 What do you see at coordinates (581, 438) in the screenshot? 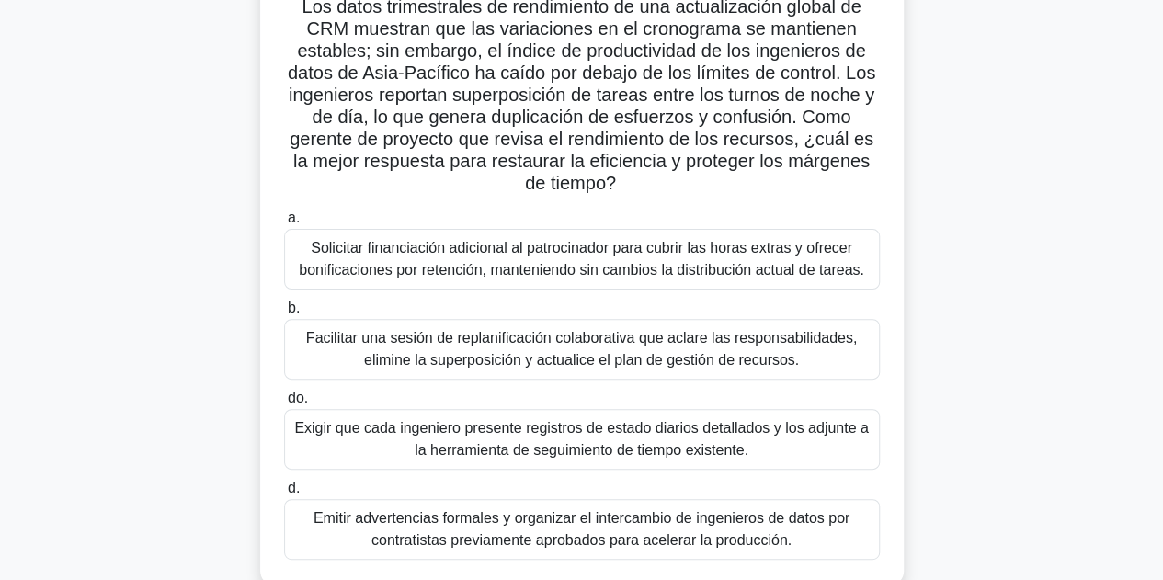
I see `font: Exigir que cada ingeniero presente registros de estado diarios detallados y los adjunte a la herr...` at bounding box center [581, 438].